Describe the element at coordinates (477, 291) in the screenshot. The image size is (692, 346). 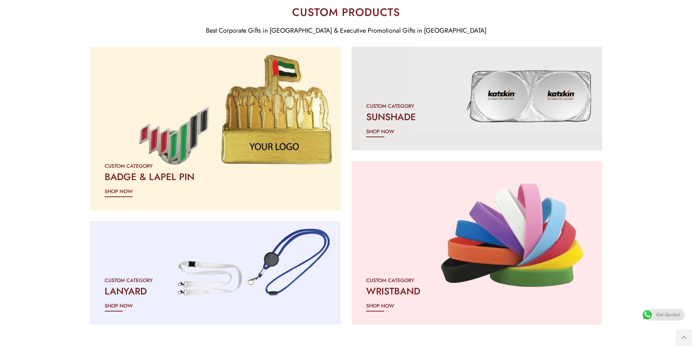
I see `h2: WRISTBAND` at that location.